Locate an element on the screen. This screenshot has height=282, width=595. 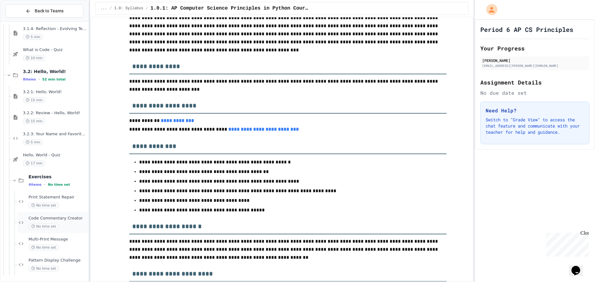
h2: Your Progress is located at coordinates (535, 48).